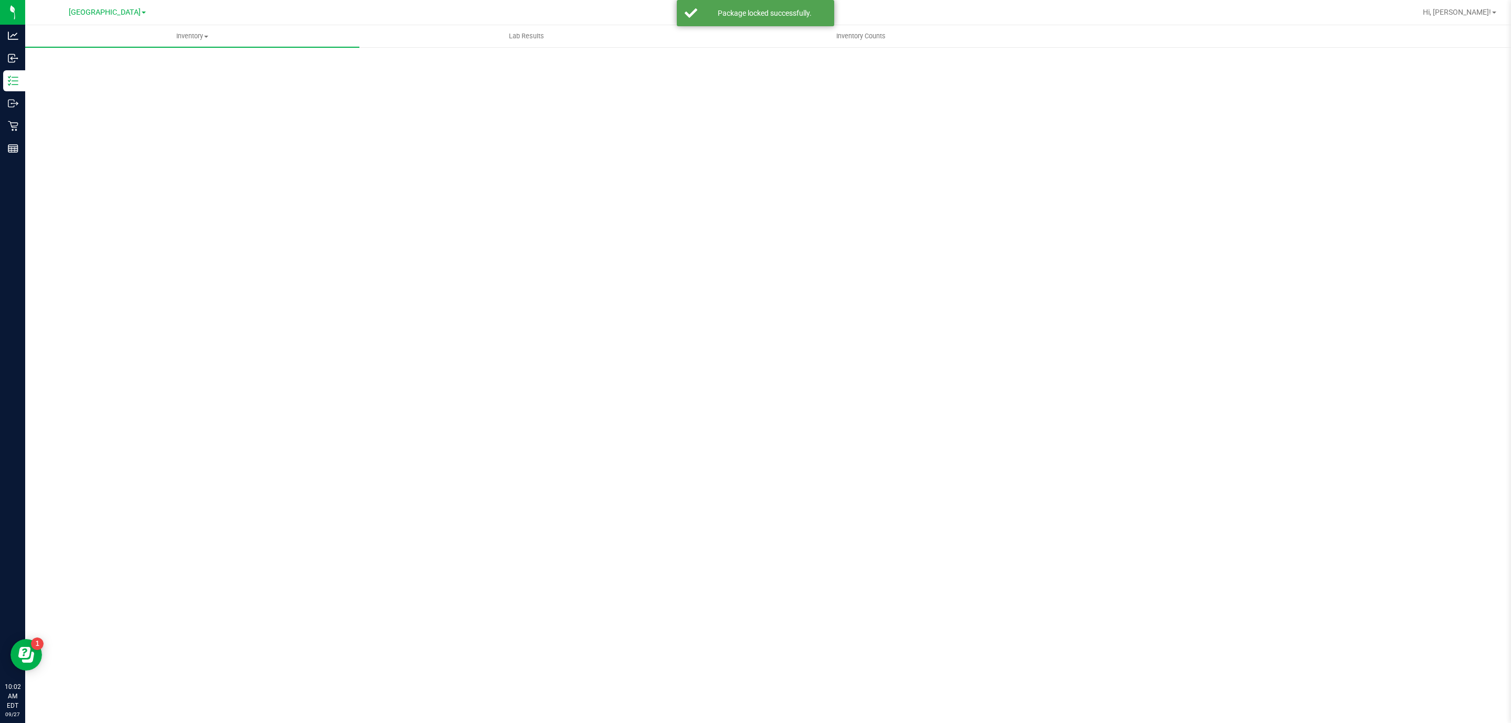 The width and height of the screenshot is (1511, 723). Describe the element at coordinates (526, 36) in the screenshot. I see `span: Lab Results` at that location.